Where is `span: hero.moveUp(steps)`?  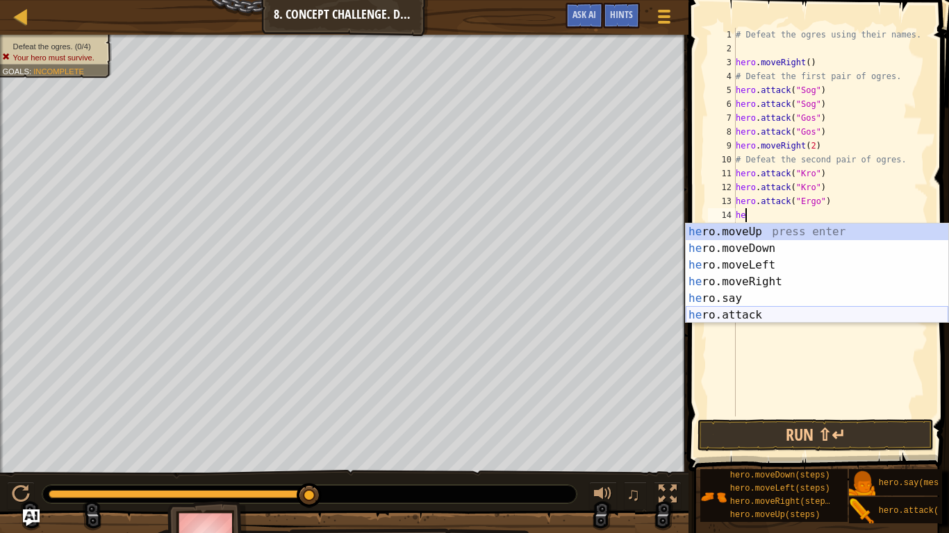 span: hero.moveUp(steps) is located at coordinates (775, 515).